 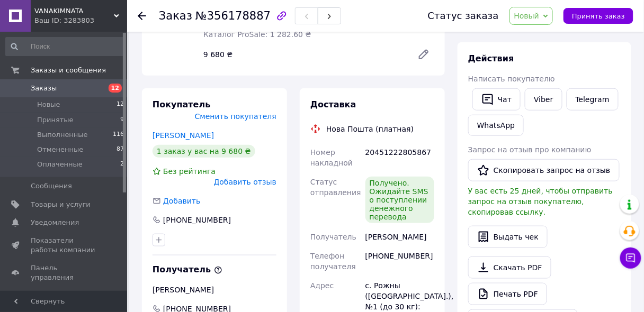 I want to click on a: Печать PDF, so click(x=507, y=294).